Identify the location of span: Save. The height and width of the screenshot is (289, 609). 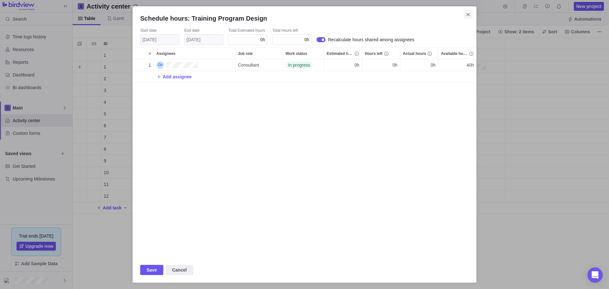
(152, 270).